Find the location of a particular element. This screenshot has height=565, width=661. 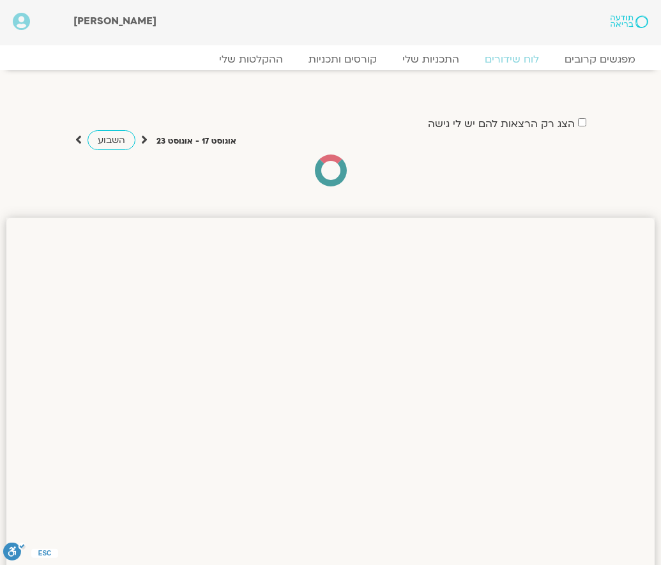

nav: Menu is located at coordinates (330, 59).